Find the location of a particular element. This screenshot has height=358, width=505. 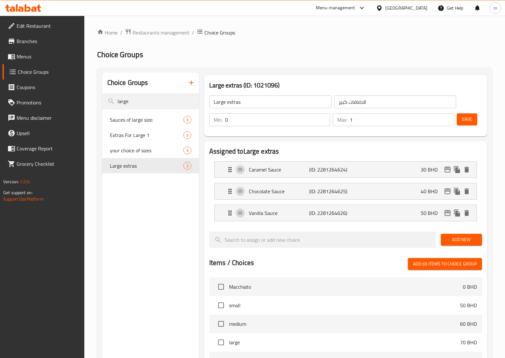

span: Coupons is located at coordinates (48, 87).